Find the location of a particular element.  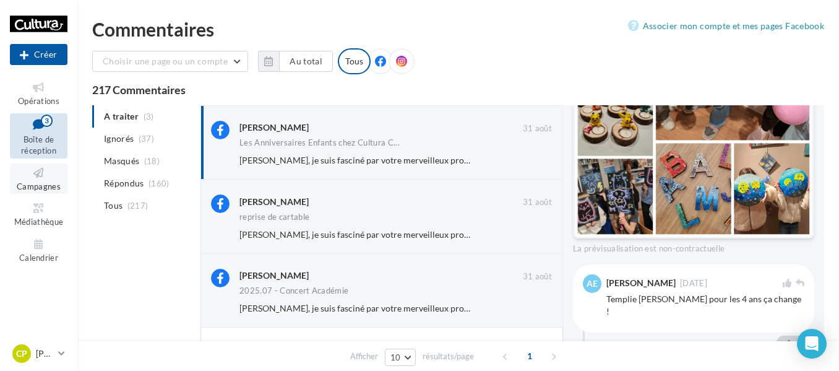

a: Médiathèque is located at coordinates (38, 214).